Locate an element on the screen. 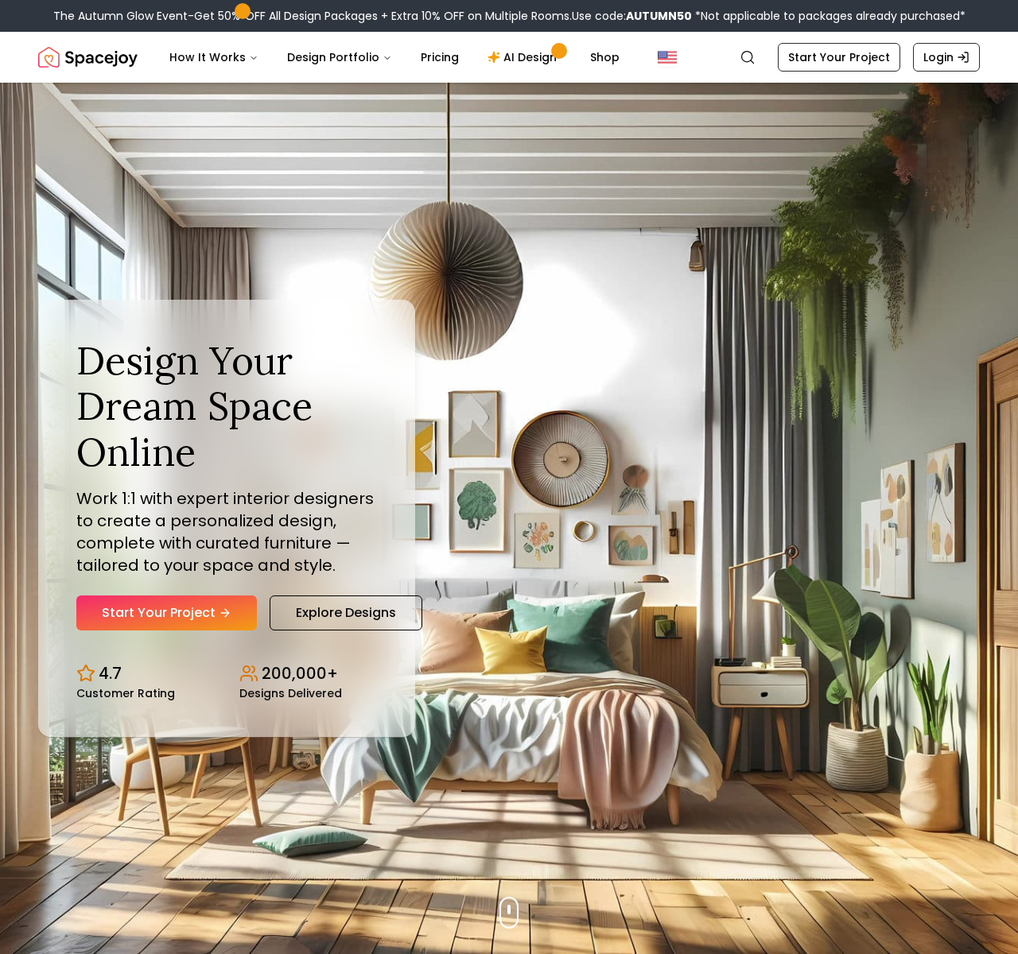 Image resolution: width=1018 pixels, height=954 pixels. a: Shop is located at coordinates (604, 57).